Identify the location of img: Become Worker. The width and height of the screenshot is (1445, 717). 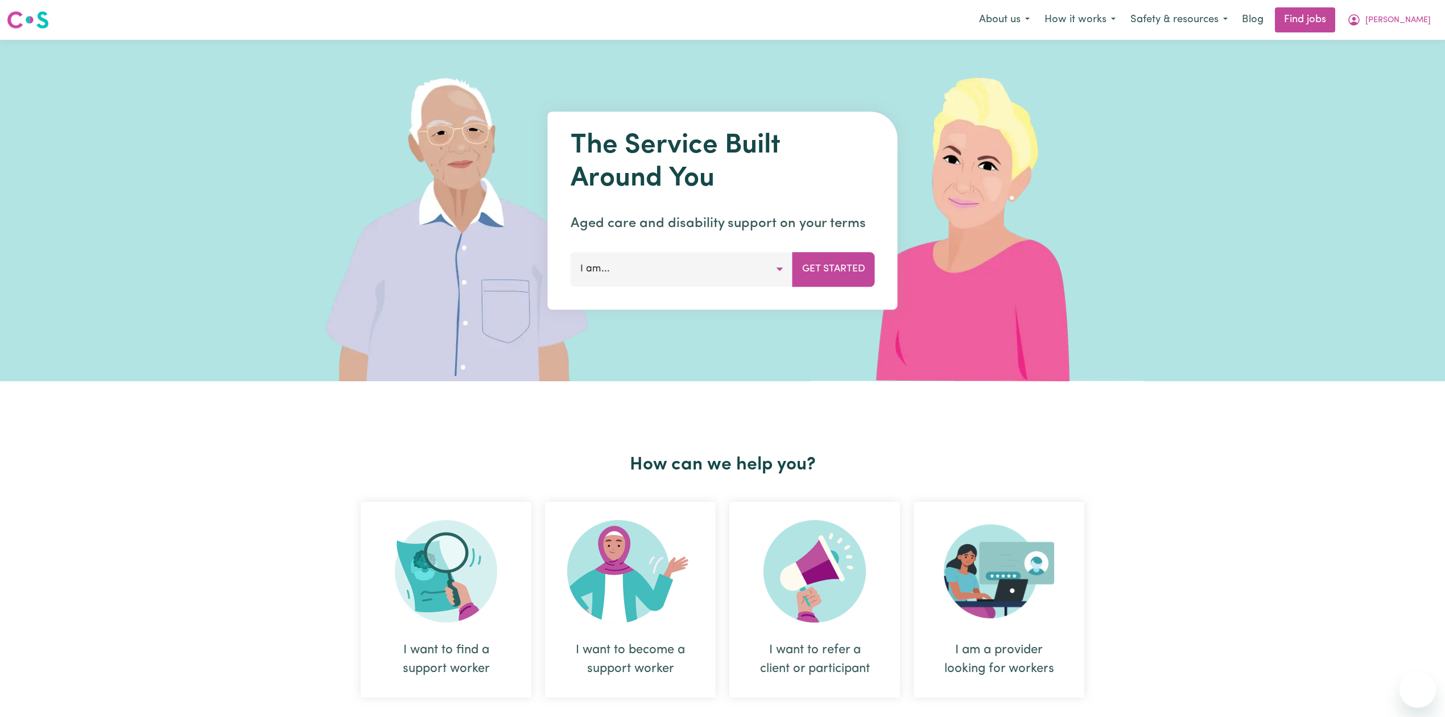
(630, 571).